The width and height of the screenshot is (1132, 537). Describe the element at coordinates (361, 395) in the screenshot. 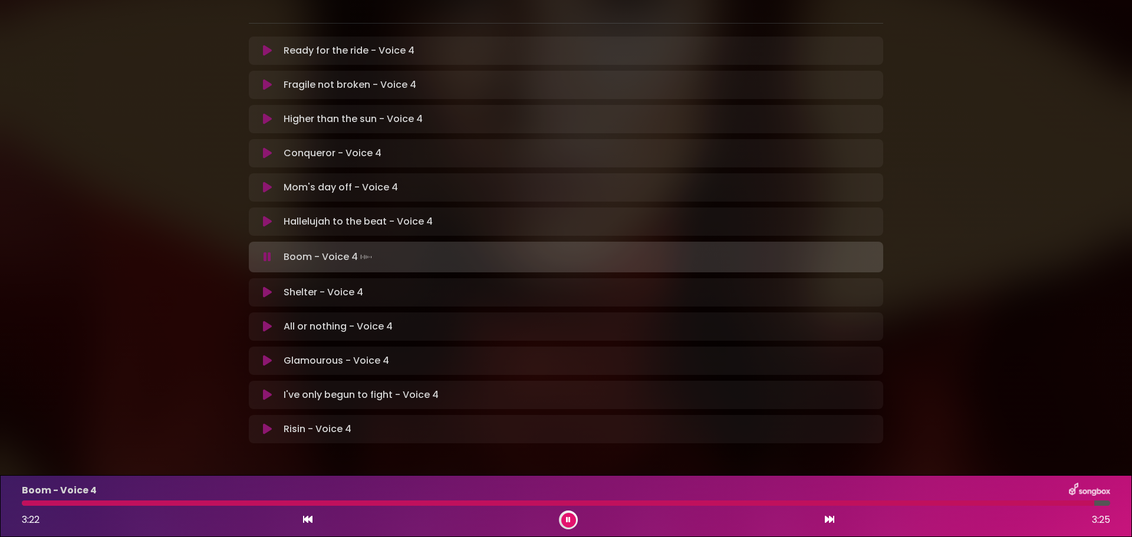

I see `p: I've only begun to fight - Voice 4` at that location.